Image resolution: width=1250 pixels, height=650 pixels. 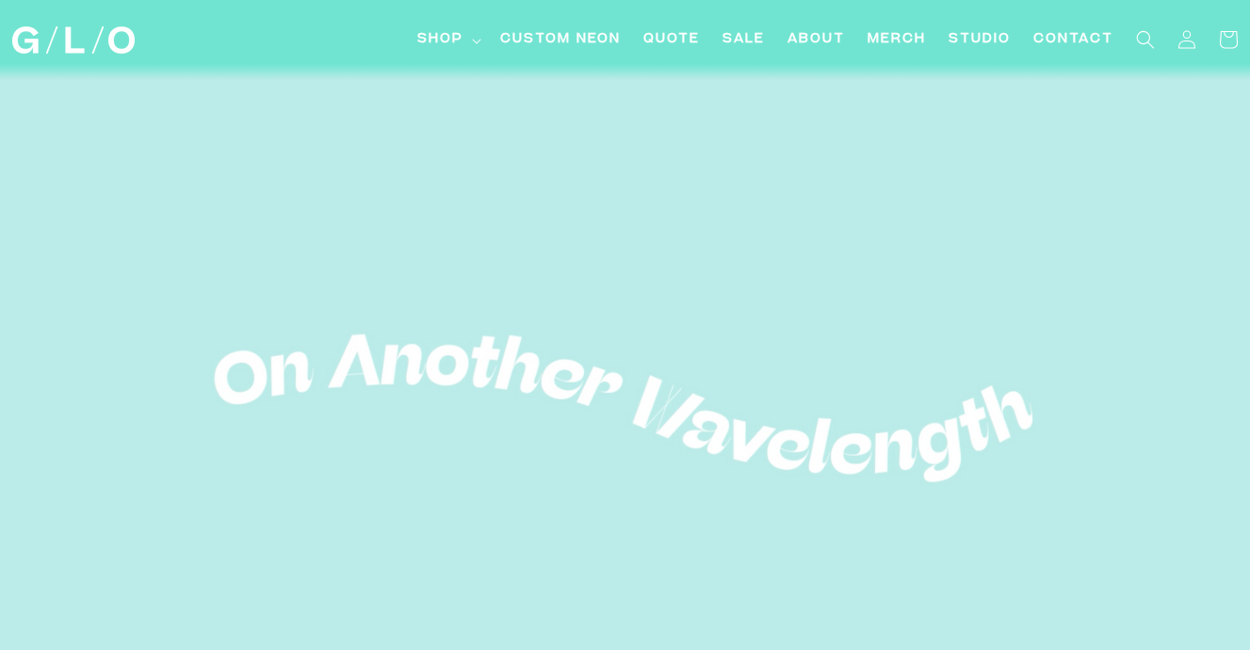 What do you see at coordinates (73, 41) in the screenshot?
I see `a: GLO Studio` at bounding box center [73, 41].